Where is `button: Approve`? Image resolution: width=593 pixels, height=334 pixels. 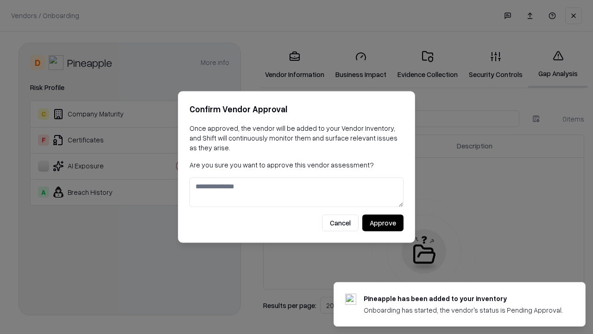 button: Approve is located at coordinates (383, 223).